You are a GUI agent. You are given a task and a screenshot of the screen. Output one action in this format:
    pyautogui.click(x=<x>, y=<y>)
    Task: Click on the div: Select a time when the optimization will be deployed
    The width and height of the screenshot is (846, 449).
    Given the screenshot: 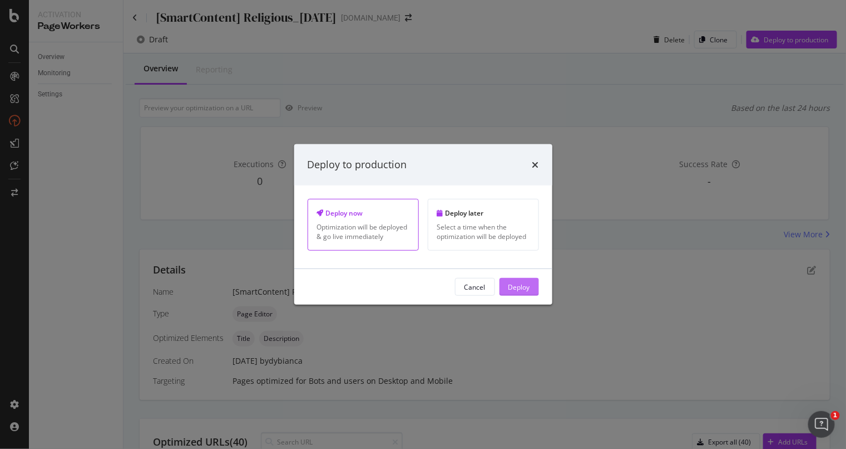 What is the action you would take?
    pyautogui.click(x=484, y=232)
    